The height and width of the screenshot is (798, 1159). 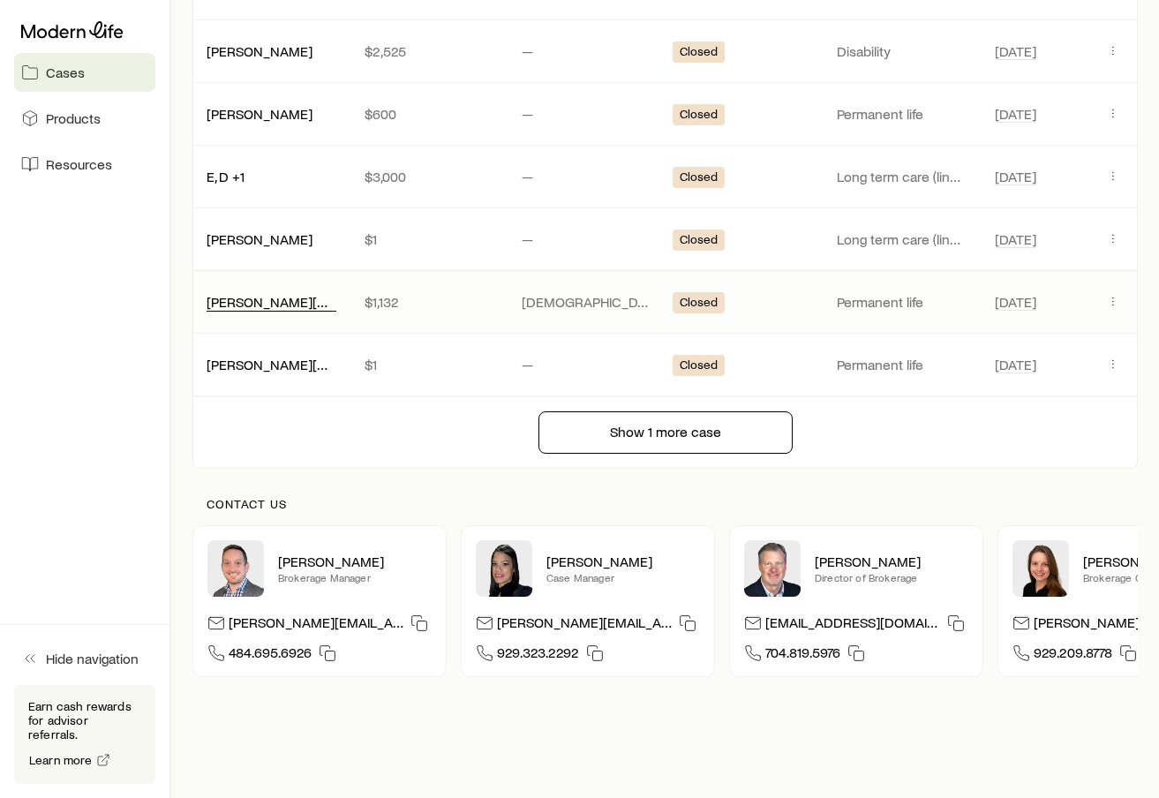 I want to click on p: Contact us, so click(x=665, y=504).